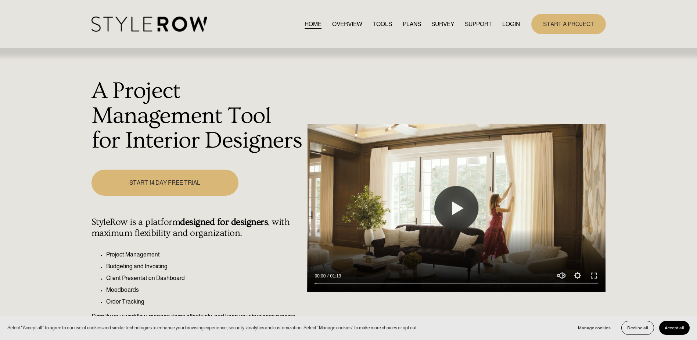 This screenshot has height=340, width=697. What do you see at coordinates (205, 278) in the screenshot?
I see `p: Client Presentation Dashboard` at bounding box center [205, 278].